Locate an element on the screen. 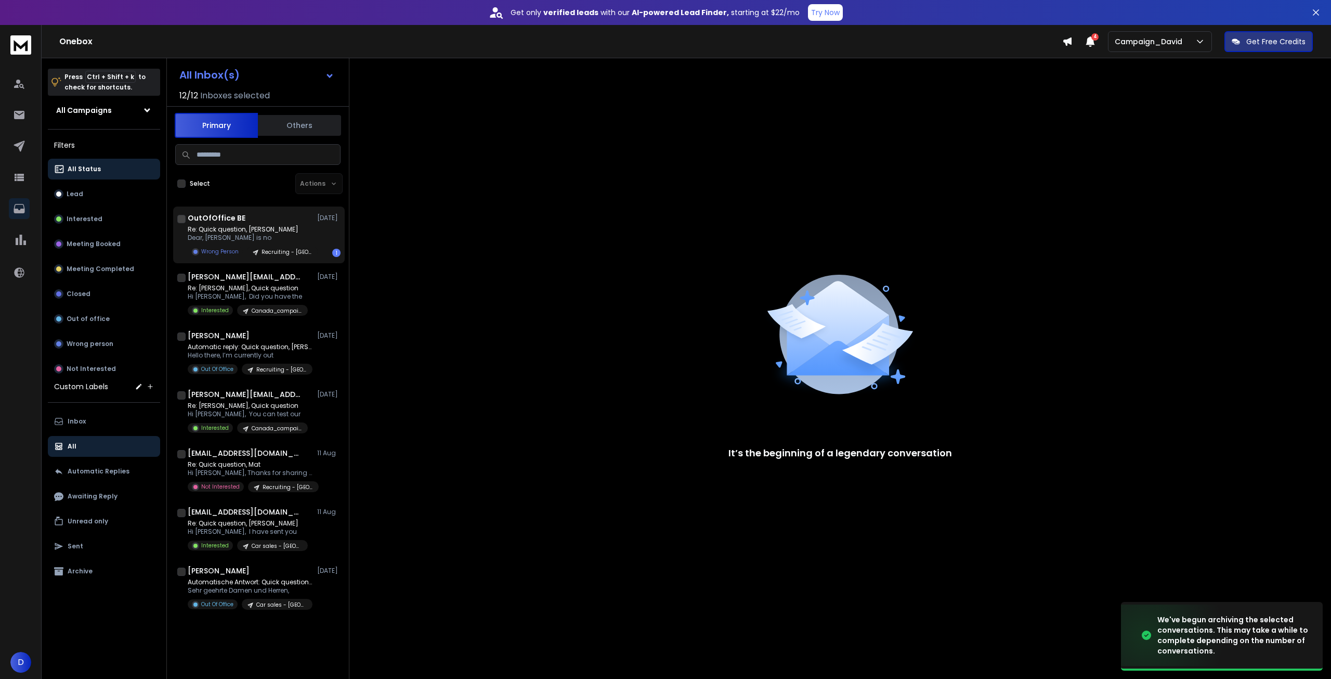  p: Sent is located at coordinates (75, 546).